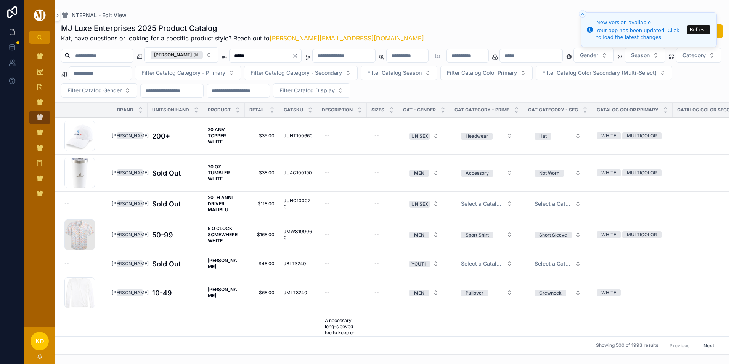  I want to click on div: Accessory, so click(477, 173).